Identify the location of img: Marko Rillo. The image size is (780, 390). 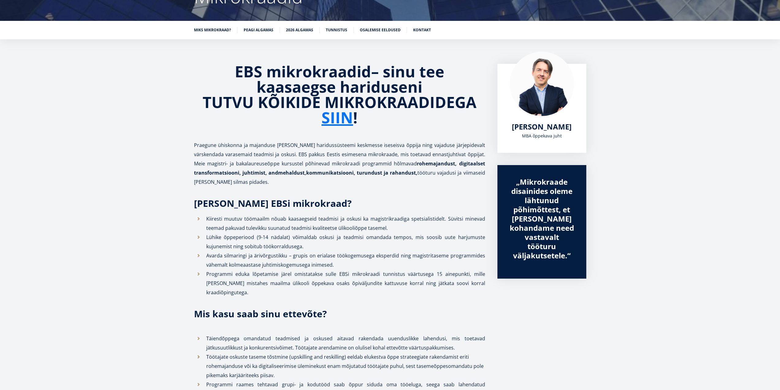
(542, 84).